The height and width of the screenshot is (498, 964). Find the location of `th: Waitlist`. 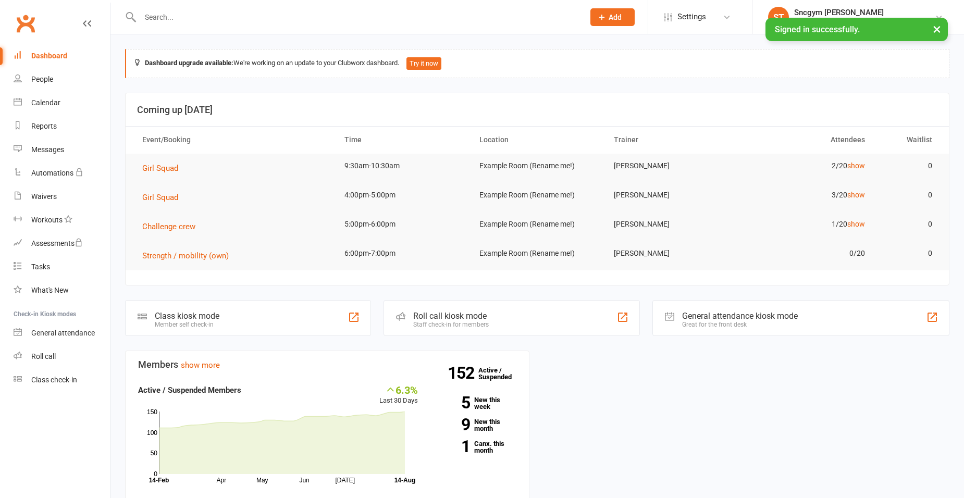

th: Waitlist is located at coordinates (908, 140).